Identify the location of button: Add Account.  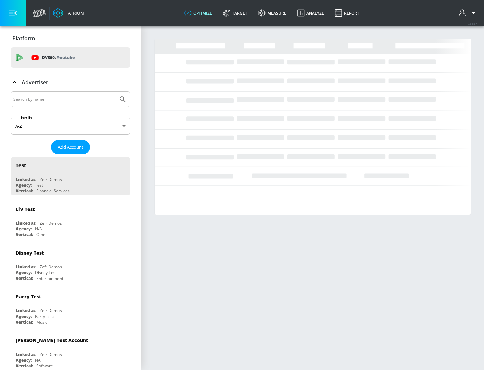
(71, 147).